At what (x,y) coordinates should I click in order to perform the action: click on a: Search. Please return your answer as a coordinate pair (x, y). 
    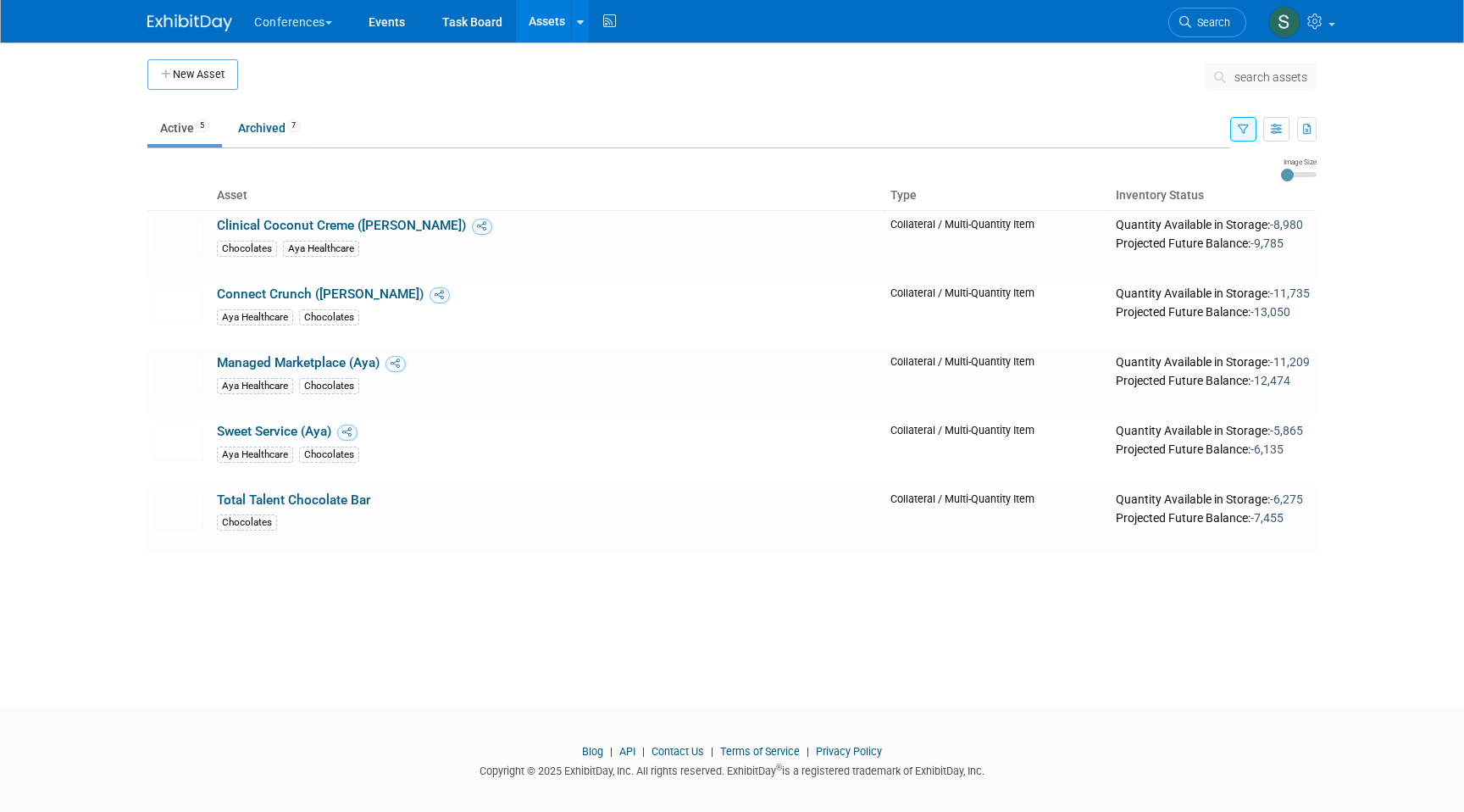
    Looking at the image, I should click on (1207, 22).